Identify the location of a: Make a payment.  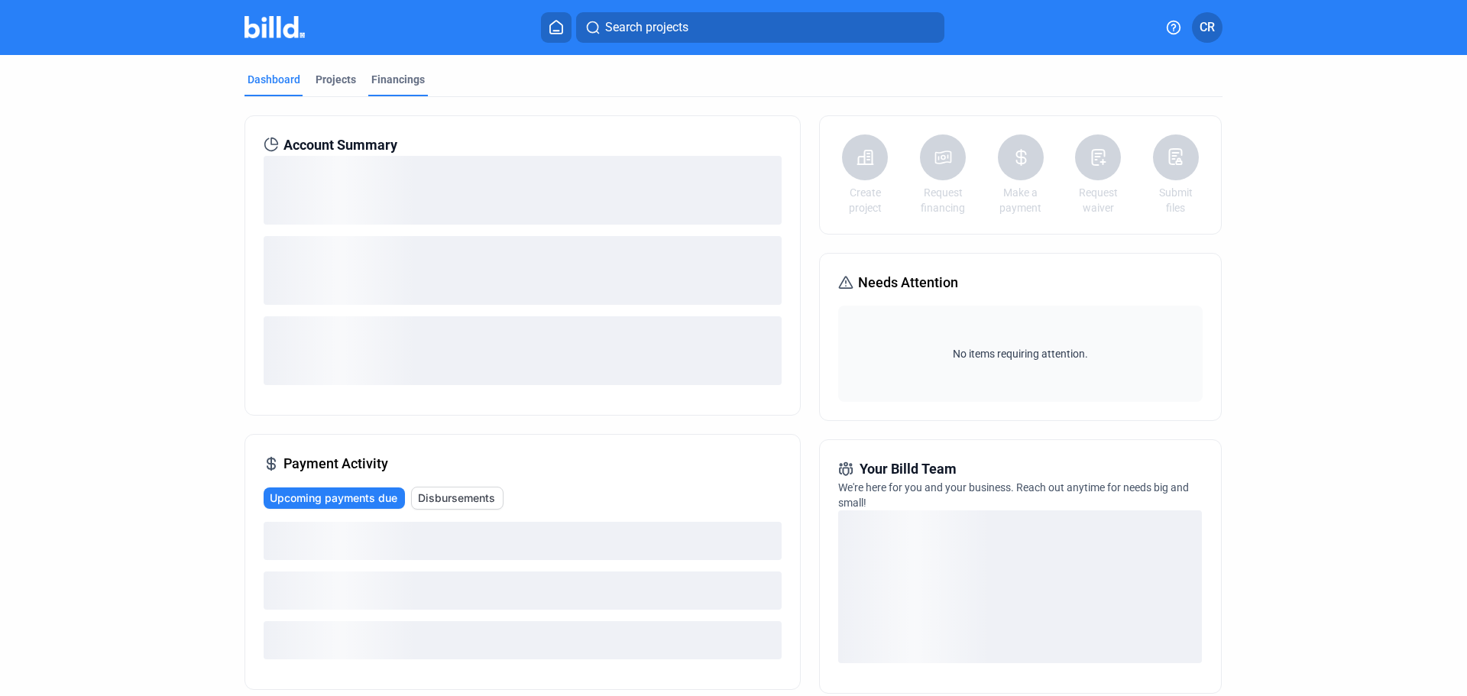
(1021, 200).